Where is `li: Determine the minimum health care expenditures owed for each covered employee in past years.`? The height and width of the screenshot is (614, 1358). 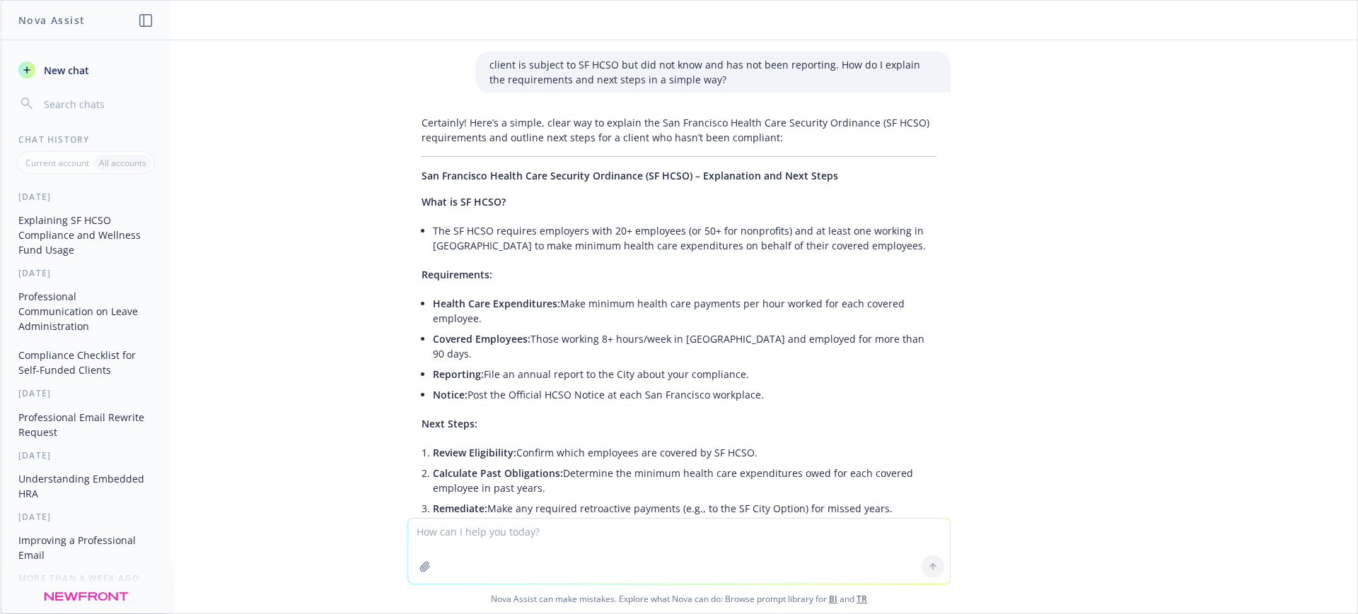
li: Determine the minimum health care expenditures owed for each covered employee in past years. is located at coordinates (684, 481).